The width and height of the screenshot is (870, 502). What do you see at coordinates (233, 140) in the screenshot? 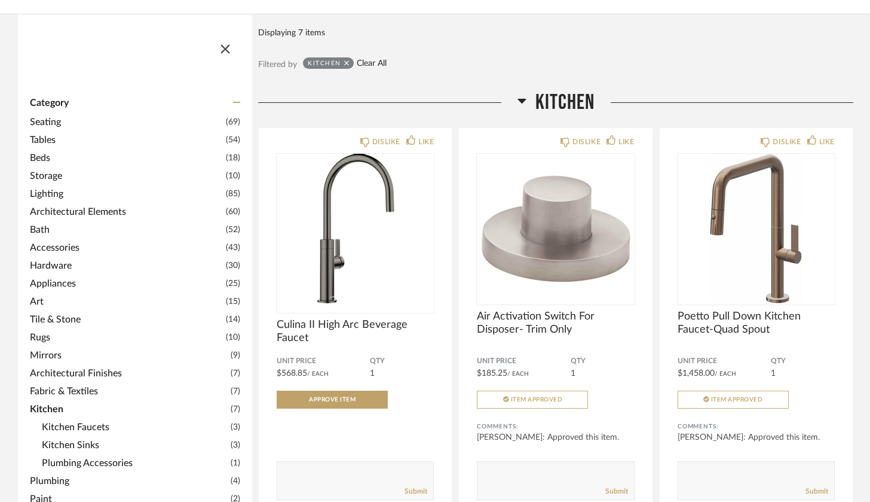
I see `span: (54)` at bounding box center [233, 140].